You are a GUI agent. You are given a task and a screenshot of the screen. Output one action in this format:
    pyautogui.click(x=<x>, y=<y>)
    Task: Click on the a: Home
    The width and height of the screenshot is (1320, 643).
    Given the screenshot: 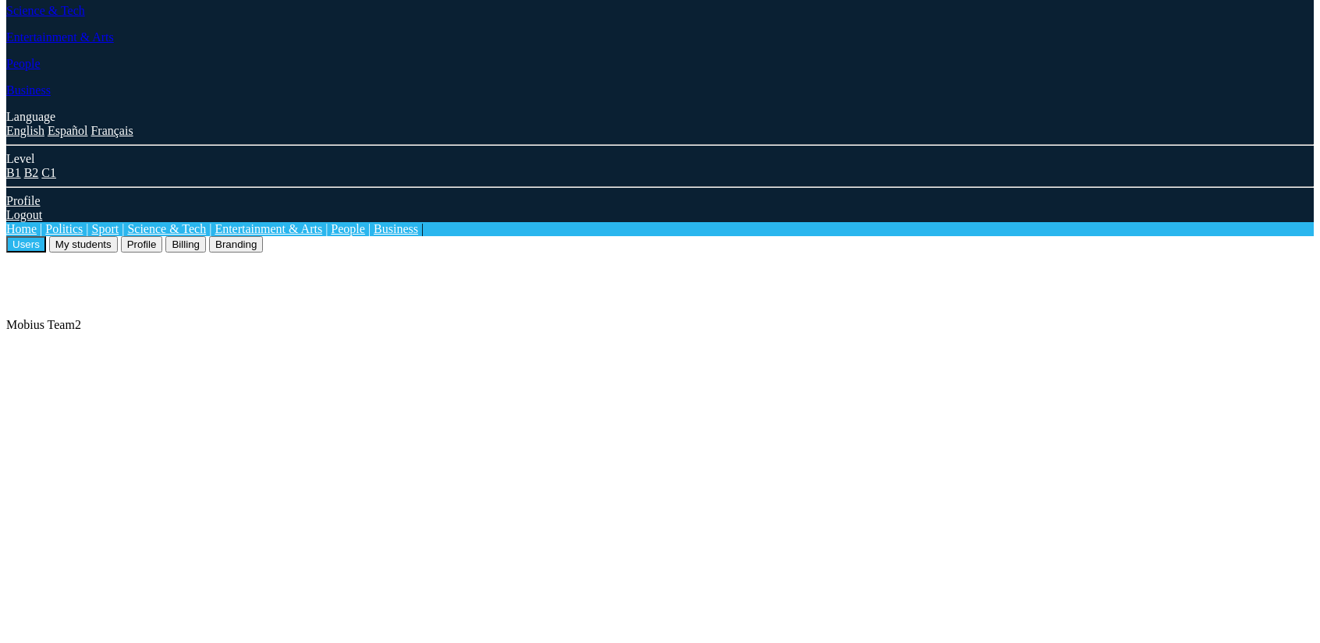 What is the action you would take?
    pyautogui.click(x=21, y=229)
    